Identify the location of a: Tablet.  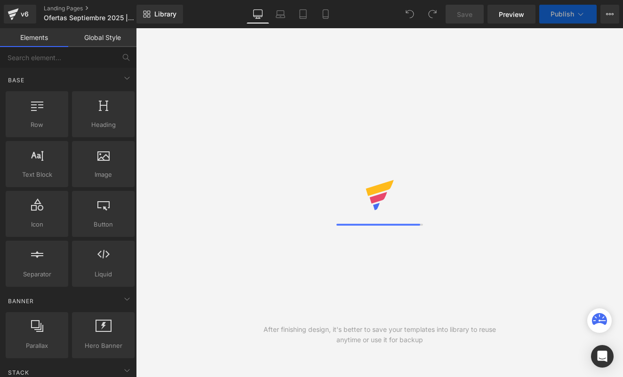
(303, 14).